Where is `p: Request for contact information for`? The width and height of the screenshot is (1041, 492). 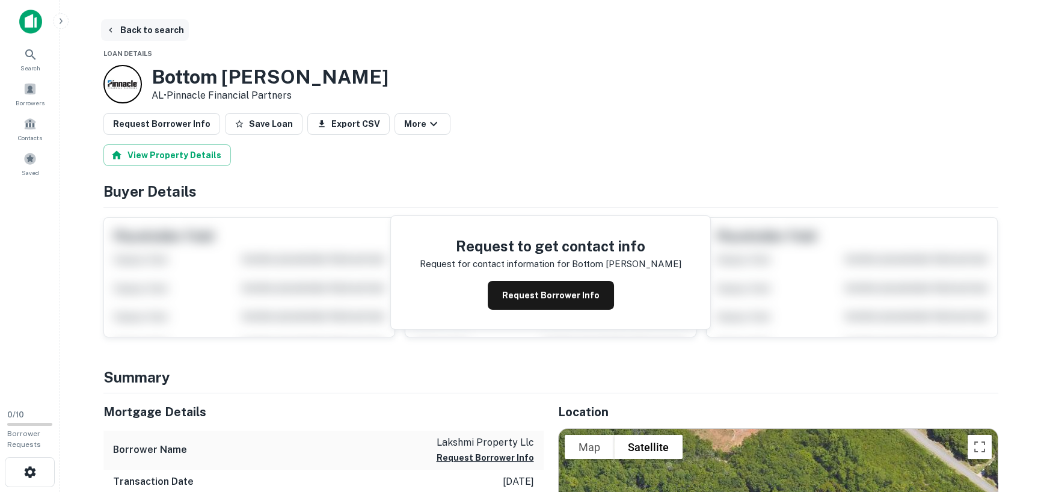 p: Request for contact information for is located at coordinates (494, 264).